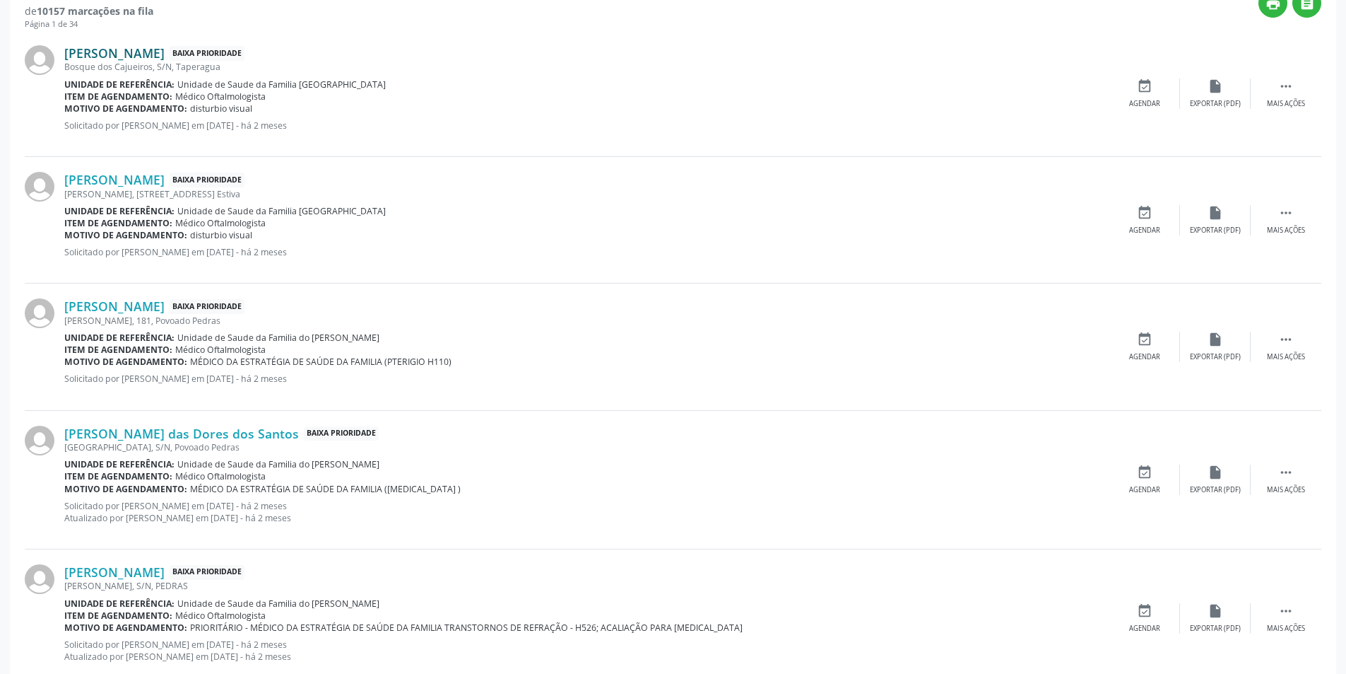  Describe the element at coordinates (95, 11) in the screenshot. I see `strong: 10157 marcações na fila` at that location.